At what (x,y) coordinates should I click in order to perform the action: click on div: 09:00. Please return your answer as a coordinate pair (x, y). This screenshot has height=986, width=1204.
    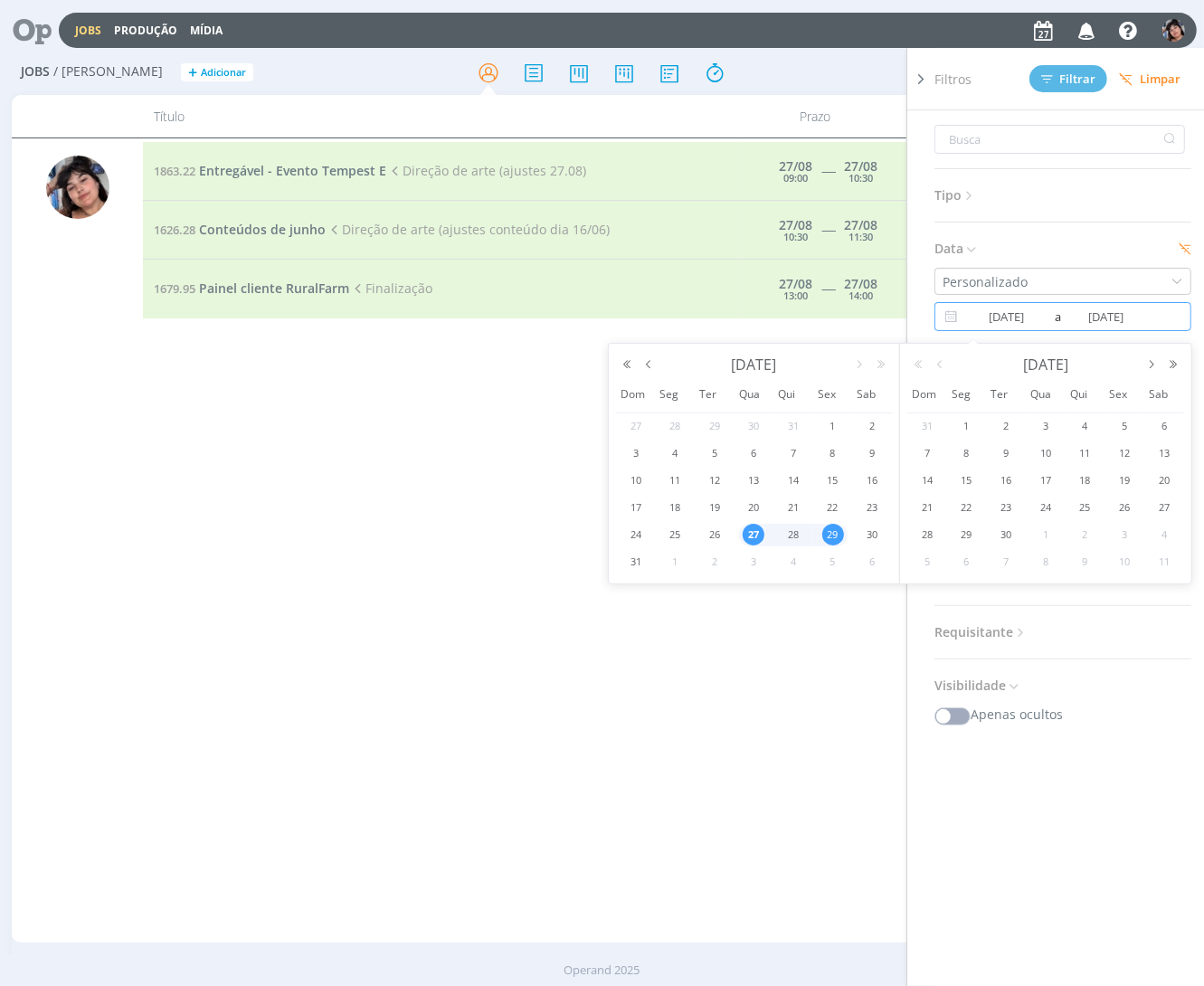
    Looking at the image, I should click on (796, 177).